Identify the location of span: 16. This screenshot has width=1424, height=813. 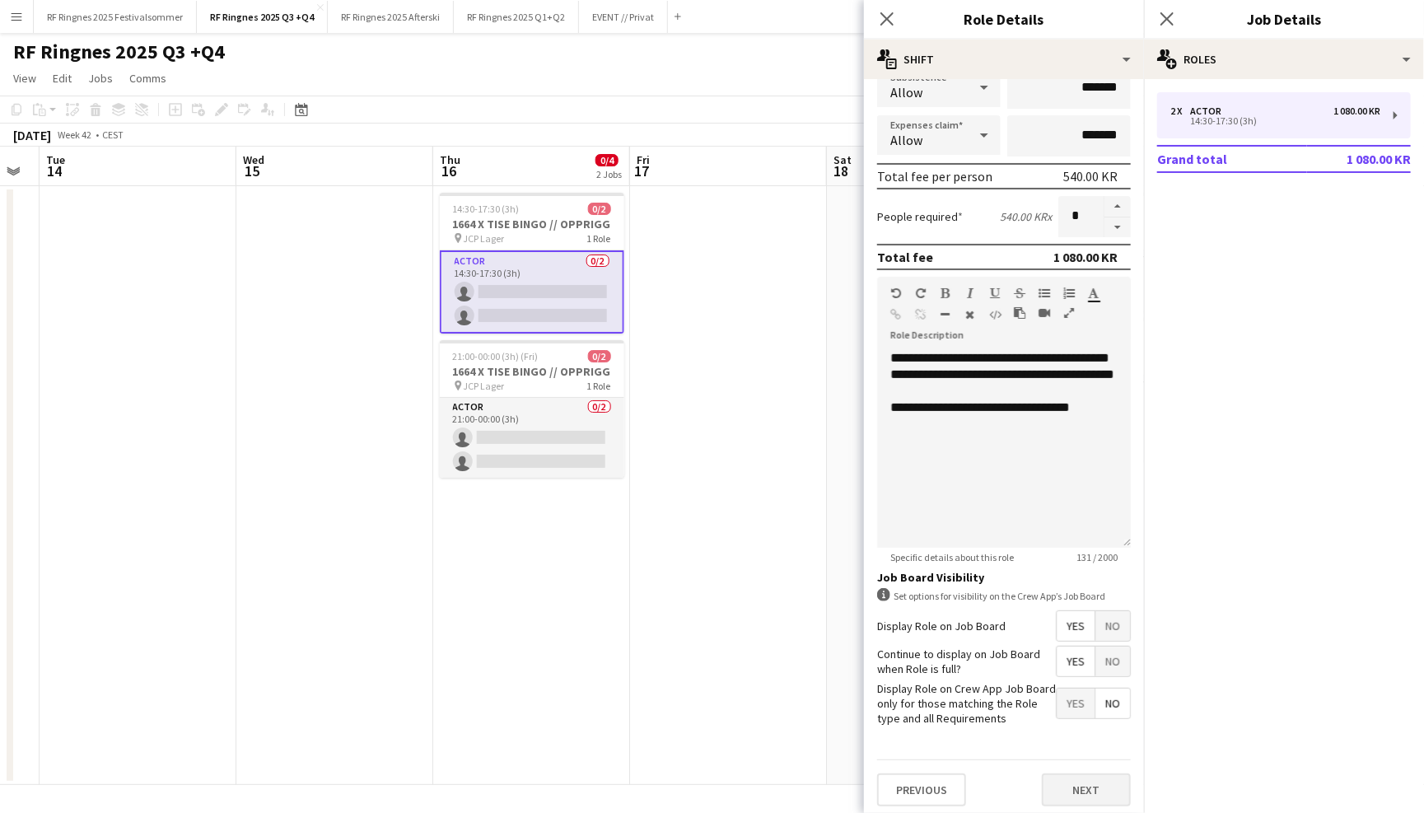
(449, 171).